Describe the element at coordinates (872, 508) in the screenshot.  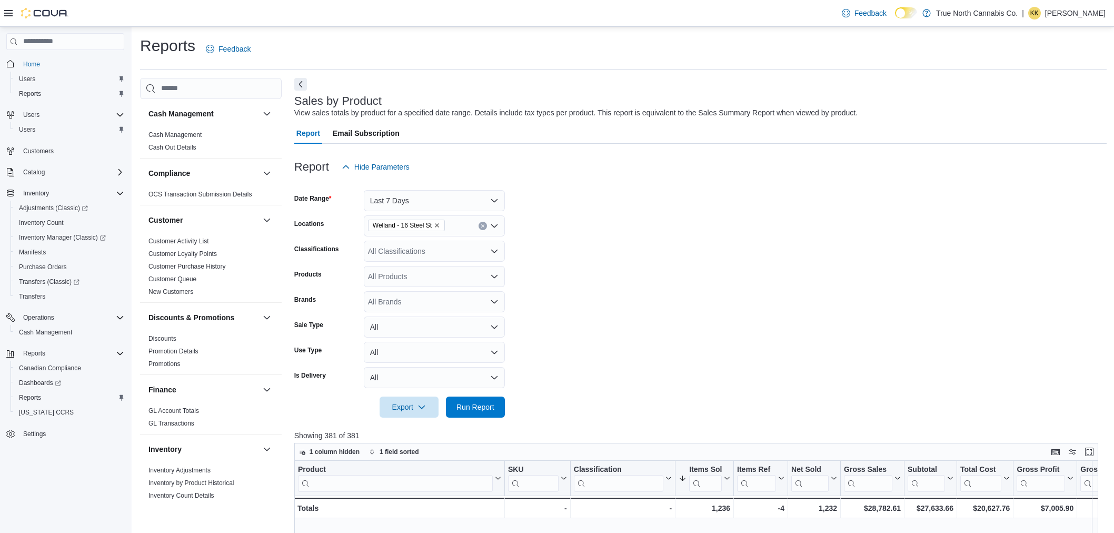
I see `div: $28,782.61` at that location.